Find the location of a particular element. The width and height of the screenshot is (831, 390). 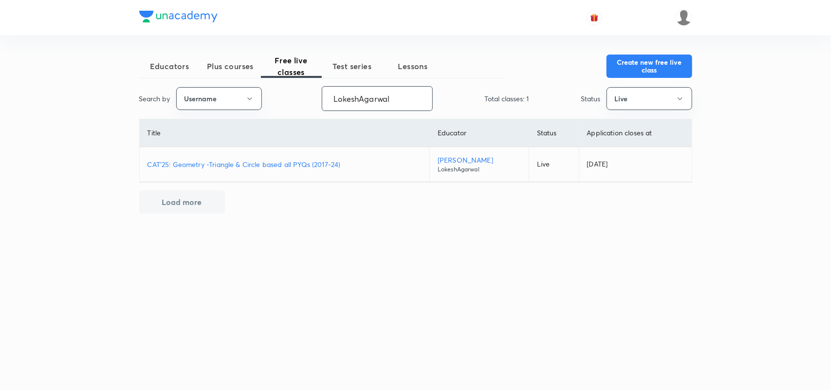

th: Educator is located at coordinates (479, 133).